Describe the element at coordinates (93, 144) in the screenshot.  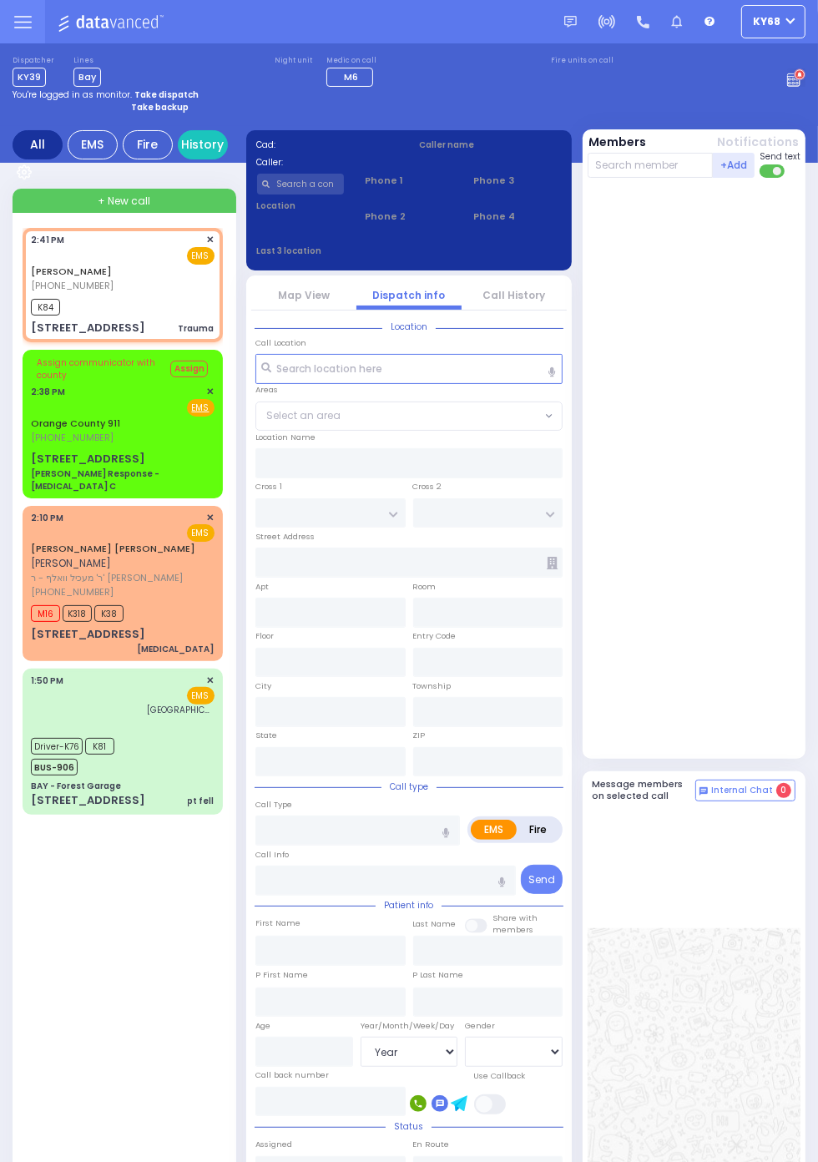
I see `div: EMS` at that location.